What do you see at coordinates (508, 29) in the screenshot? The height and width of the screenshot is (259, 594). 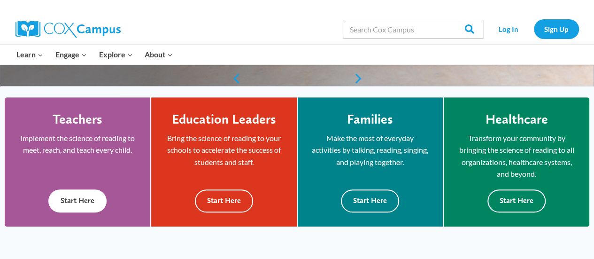 I see `a: Log In` at bounding box center [508, 29].